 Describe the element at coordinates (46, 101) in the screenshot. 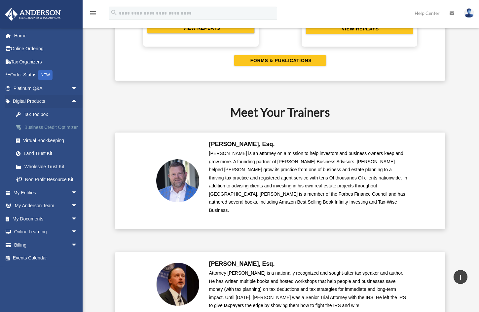

I see `a: Digital Productsarrow_drop_up` at that location.